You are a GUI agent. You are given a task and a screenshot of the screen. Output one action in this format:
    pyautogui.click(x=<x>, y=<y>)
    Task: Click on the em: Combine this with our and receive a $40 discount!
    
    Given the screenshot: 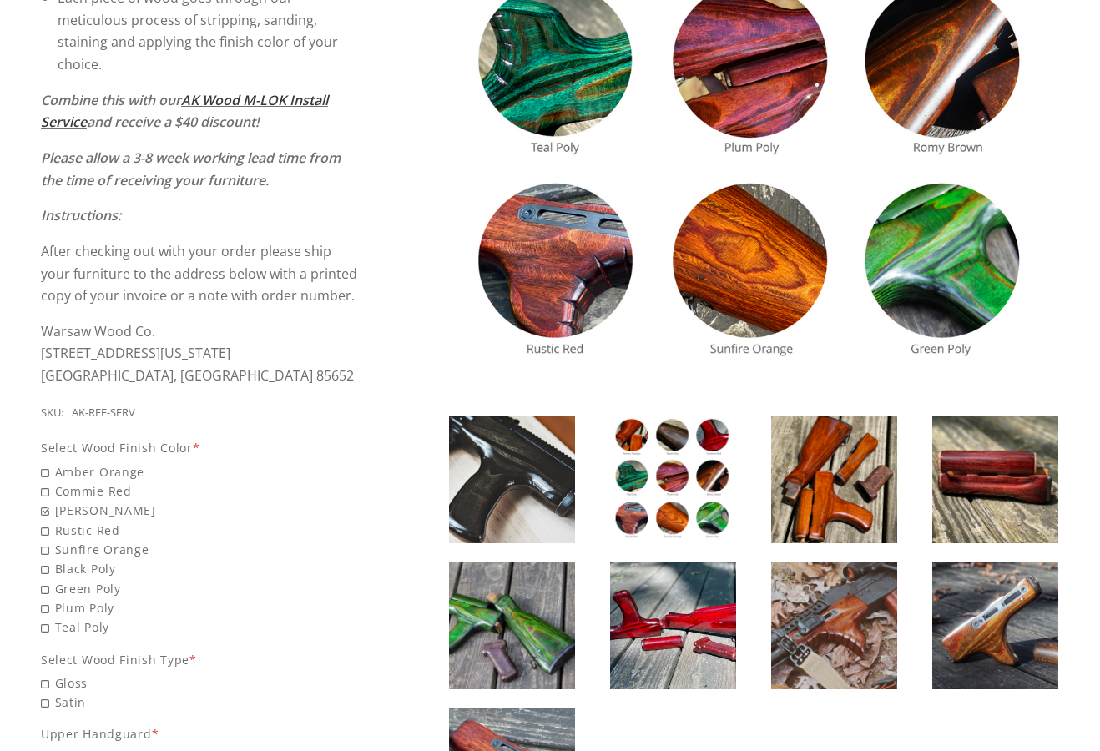 What is the action you would take?
    pyautogui.click(x=184, y=111)
    